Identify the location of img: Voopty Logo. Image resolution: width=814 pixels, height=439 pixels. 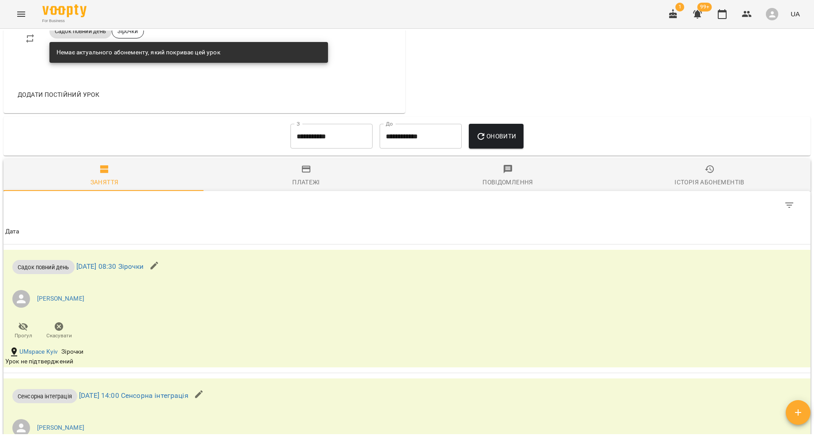
(64, 11).